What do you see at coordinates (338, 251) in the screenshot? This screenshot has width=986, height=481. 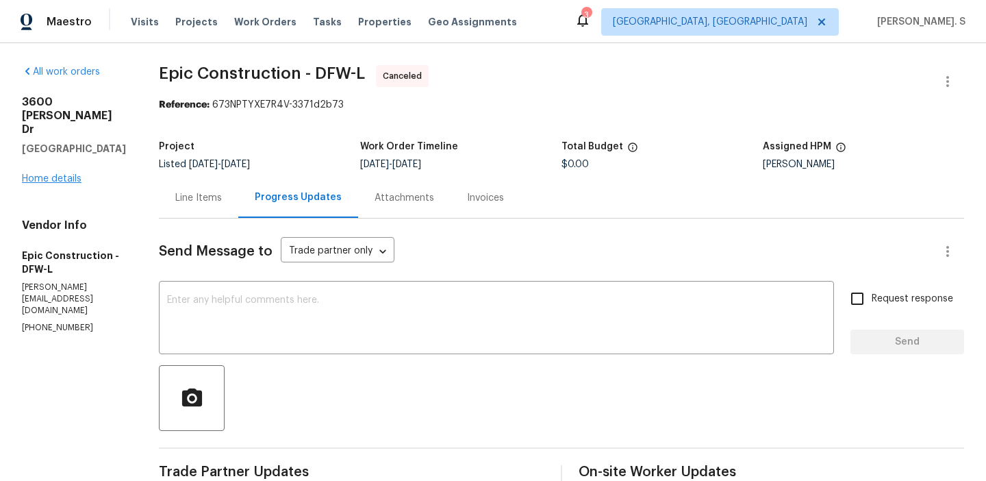 I see `div: Trade partner only` at bounding box center [338, 251].